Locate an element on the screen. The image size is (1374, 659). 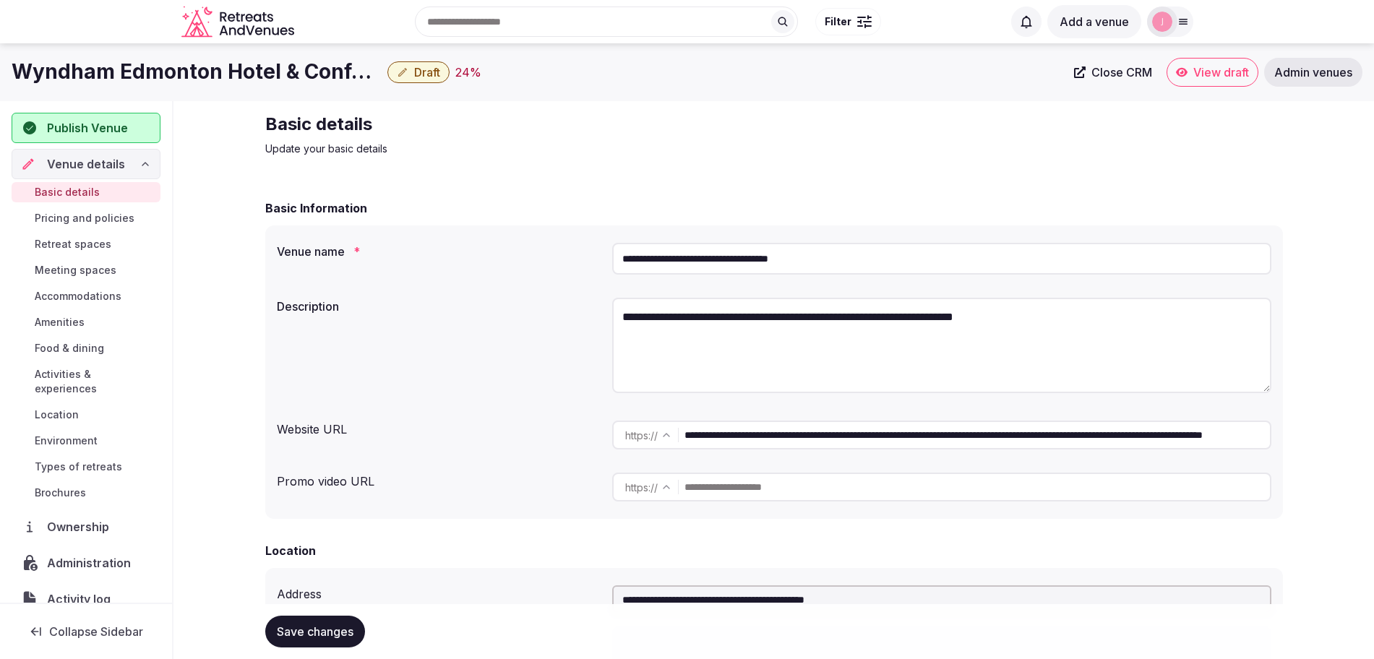
button: Collapse Sidebar is located at coordinates (86, 632).